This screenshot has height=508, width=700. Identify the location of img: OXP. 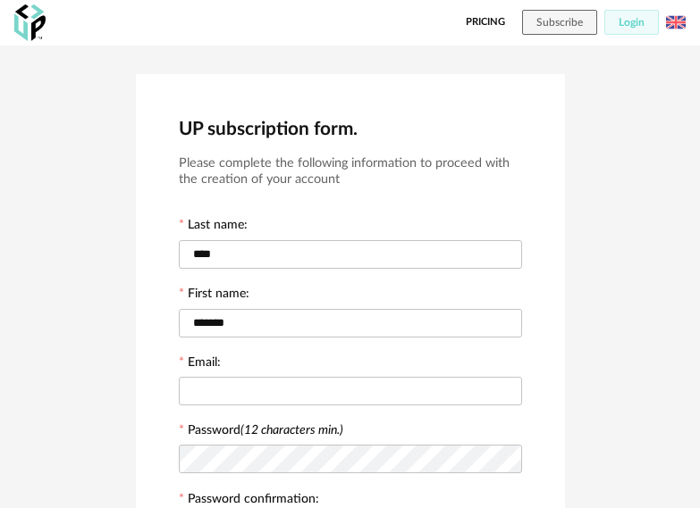
(29, 22).